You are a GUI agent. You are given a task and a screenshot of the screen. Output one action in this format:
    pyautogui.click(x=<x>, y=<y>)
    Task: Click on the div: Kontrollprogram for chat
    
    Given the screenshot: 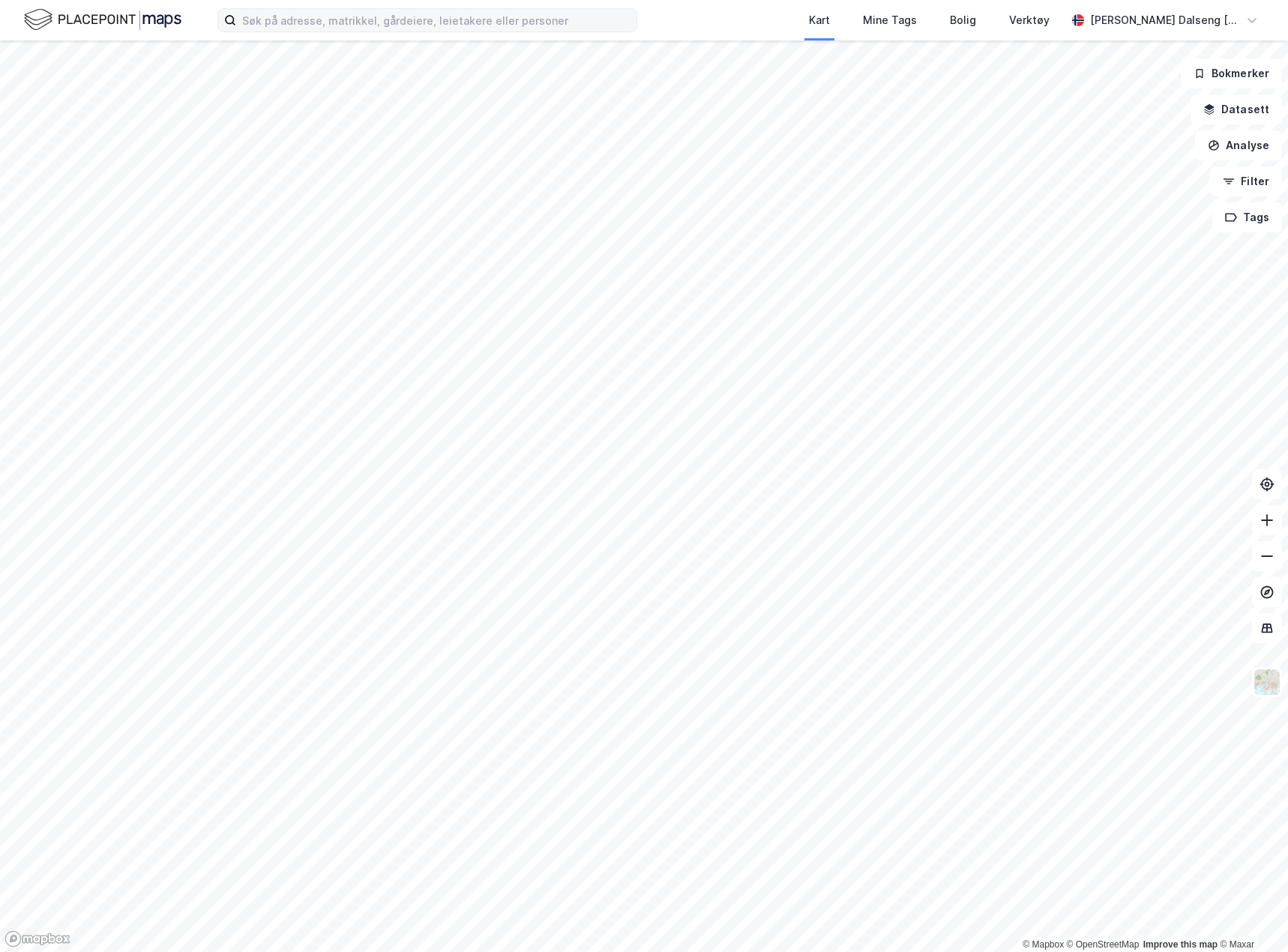 What is the action you would take?
    pyautogui.click(x=1251, y=917)
    